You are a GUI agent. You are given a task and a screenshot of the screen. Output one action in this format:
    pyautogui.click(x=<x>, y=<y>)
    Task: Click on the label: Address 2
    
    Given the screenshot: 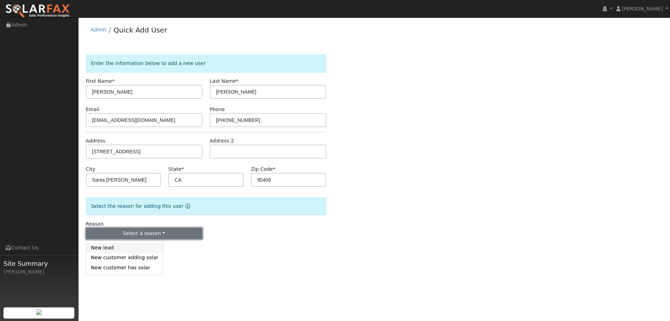 What is the action you would take?
    pyautogui.click(x=222, y=141)
    